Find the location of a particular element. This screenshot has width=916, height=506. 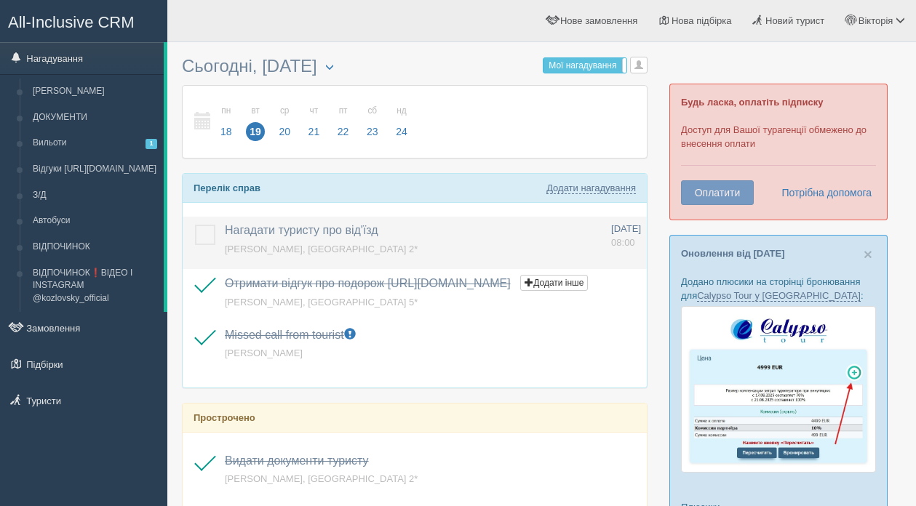

button: Оплатити is located at coordinates (717, 193).